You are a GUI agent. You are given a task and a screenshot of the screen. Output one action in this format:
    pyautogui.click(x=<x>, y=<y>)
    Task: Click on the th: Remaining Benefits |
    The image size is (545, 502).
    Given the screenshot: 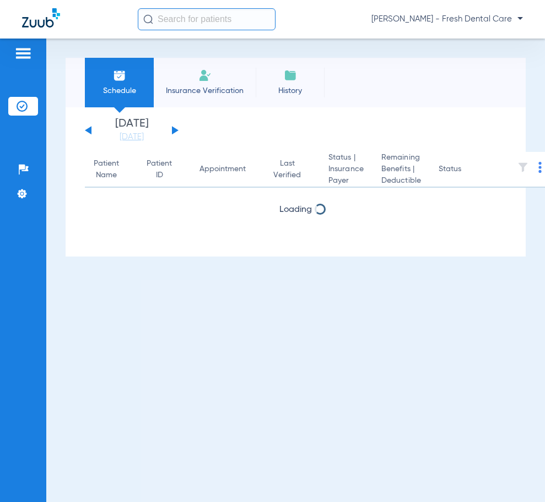 What is the action you would take?
    pyautogui.click(x=401, y=170)
    